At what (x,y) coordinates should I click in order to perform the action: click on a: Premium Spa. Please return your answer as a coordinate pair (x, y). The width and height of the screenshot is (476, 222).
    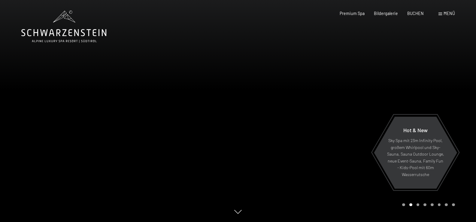
    Looking at the image, I should click on (352, 13).